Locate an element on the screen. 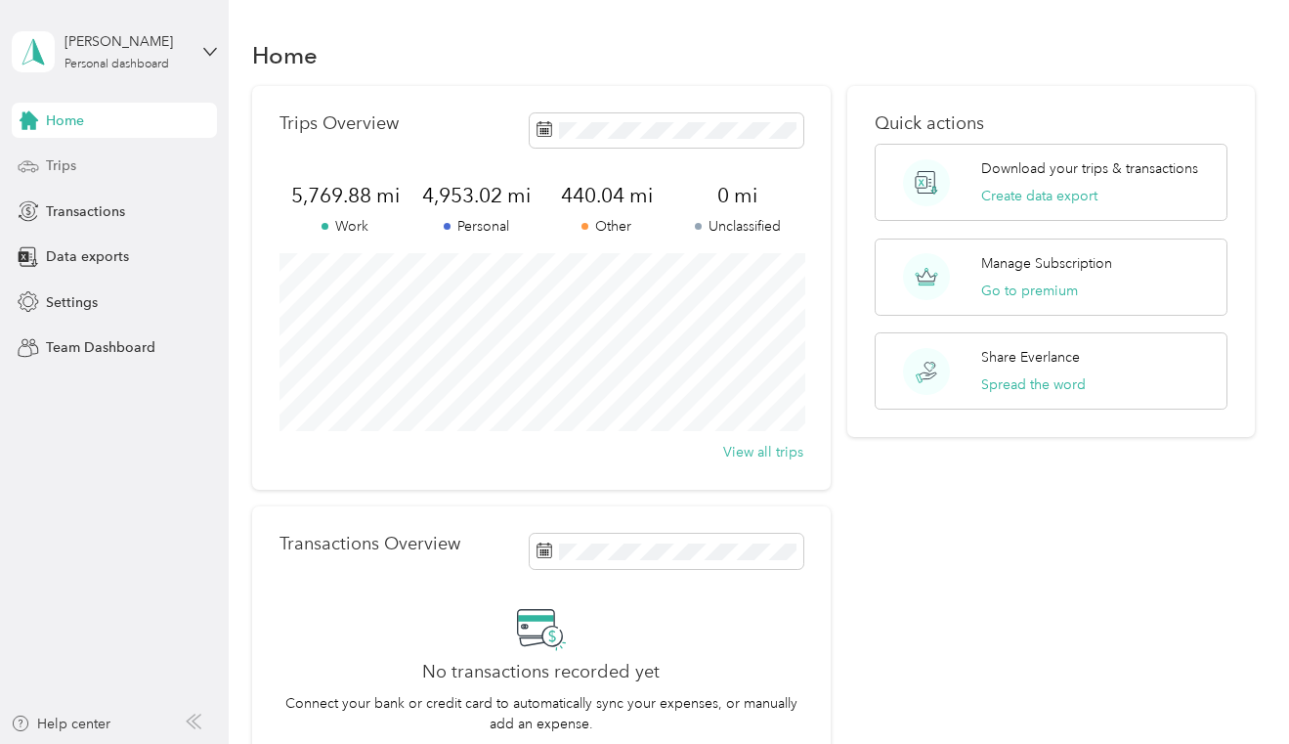 This screenshot has width=1289, height=744. p: Work is located at coordinates (345, 226).